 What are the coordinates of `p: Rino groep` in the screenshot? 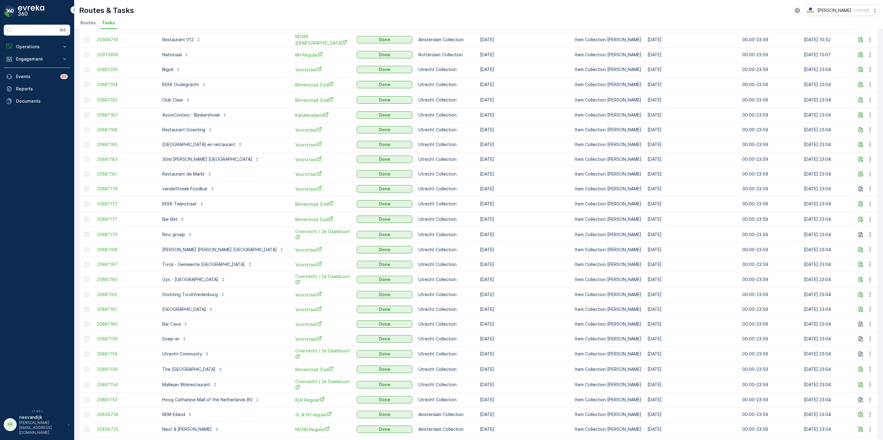 It's located at (174, 235).